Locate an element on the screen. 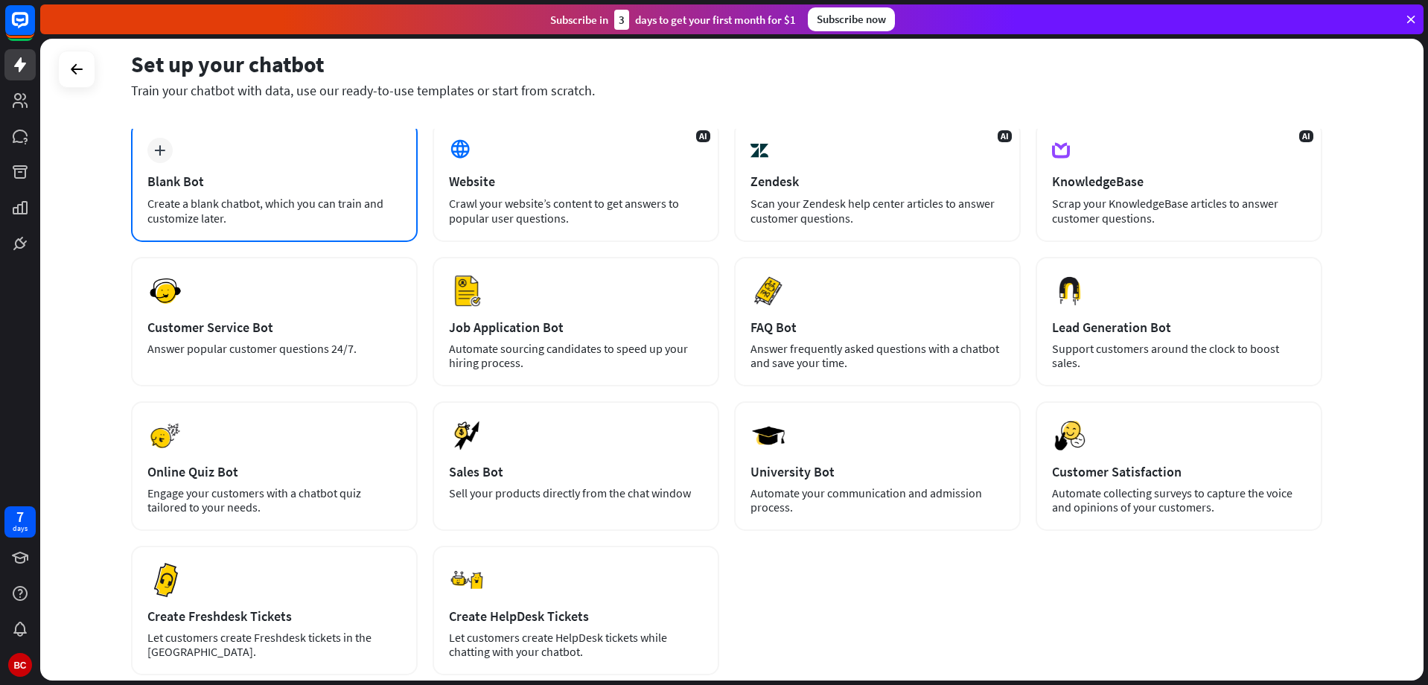  div: Blank Bot is located at coordinates (274, 181).